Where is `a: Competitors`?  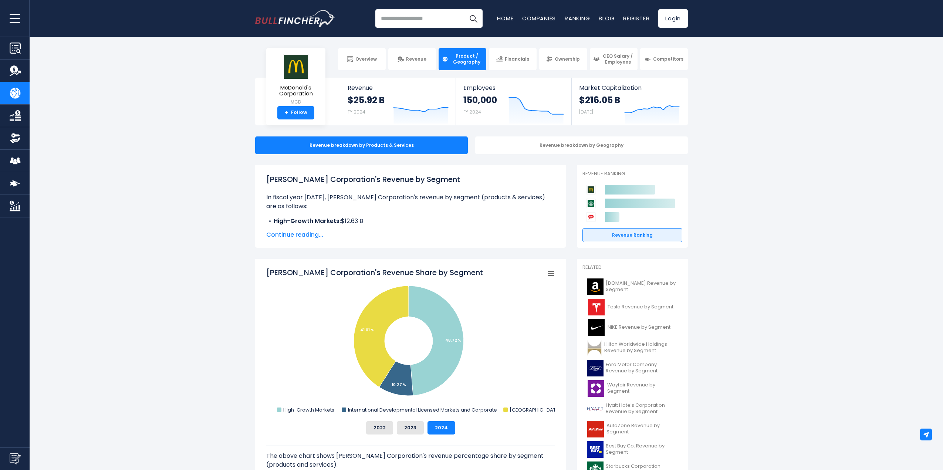 a: Competitors is located at coordinates (664, 59).